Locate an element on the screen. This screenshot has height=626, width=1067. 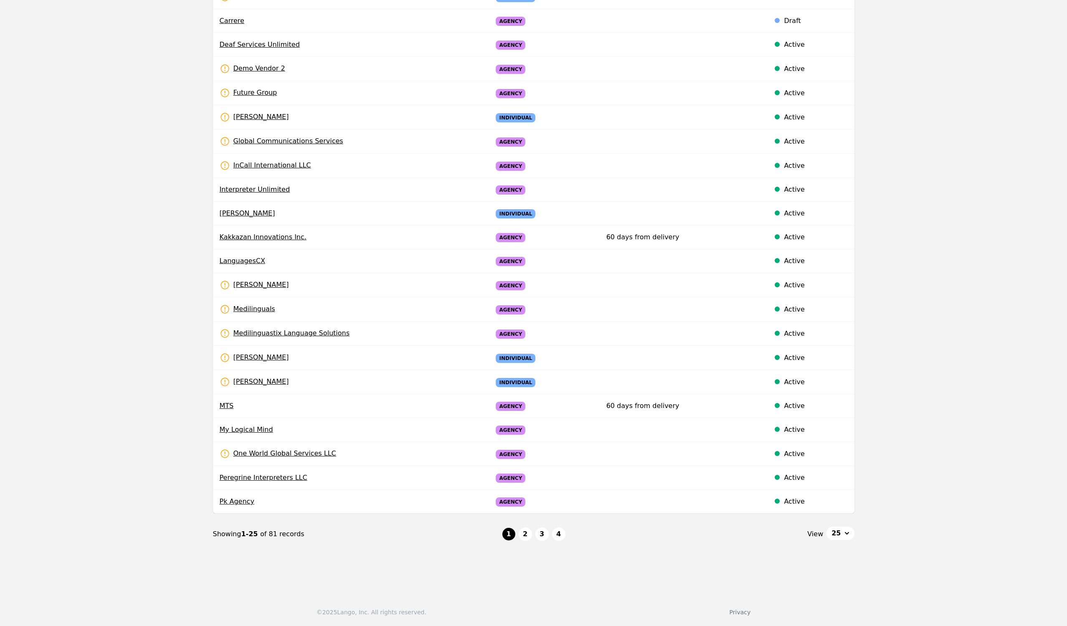
div: Showing of 81 records is located at coordinates (357, 534).